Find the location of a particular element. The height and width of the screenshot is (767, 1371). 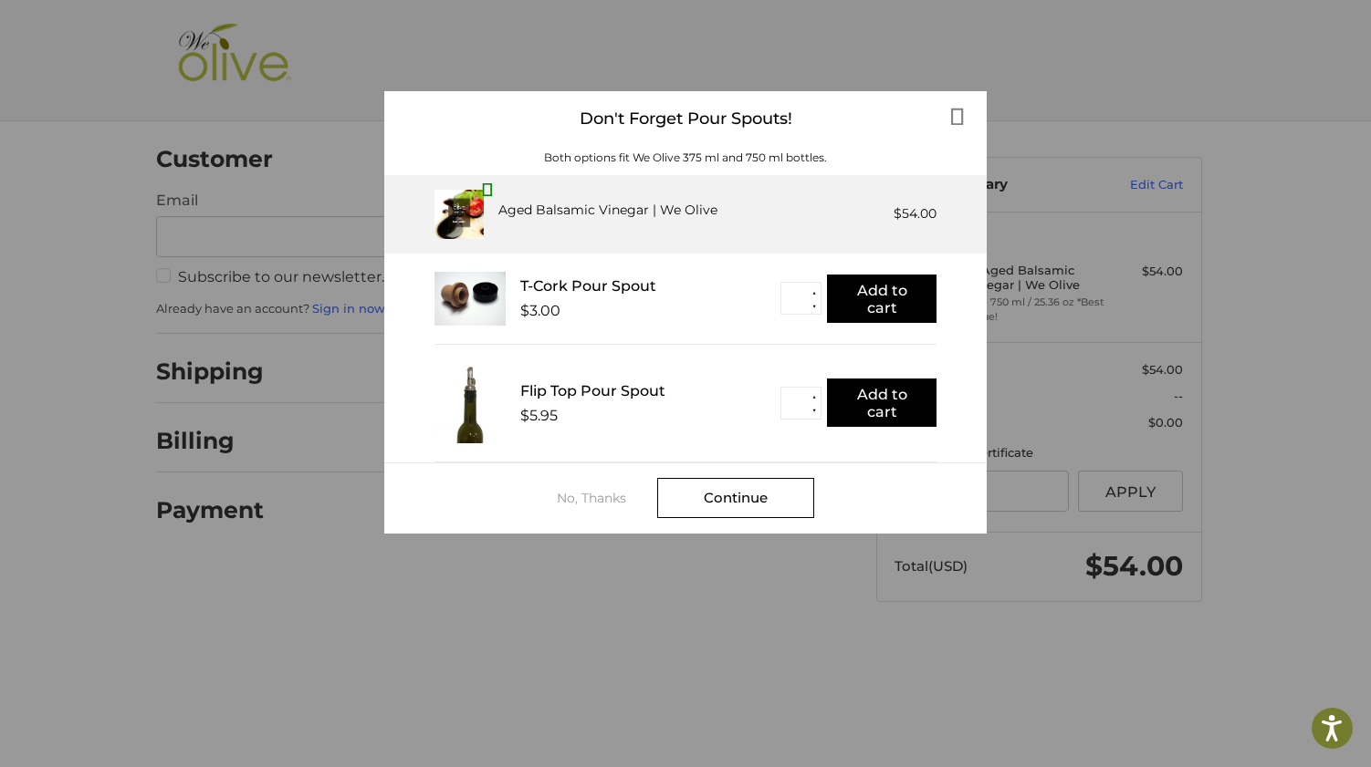

div: Aged Balsamic Vinegar | We Olive is located at coordinates (608, 210).